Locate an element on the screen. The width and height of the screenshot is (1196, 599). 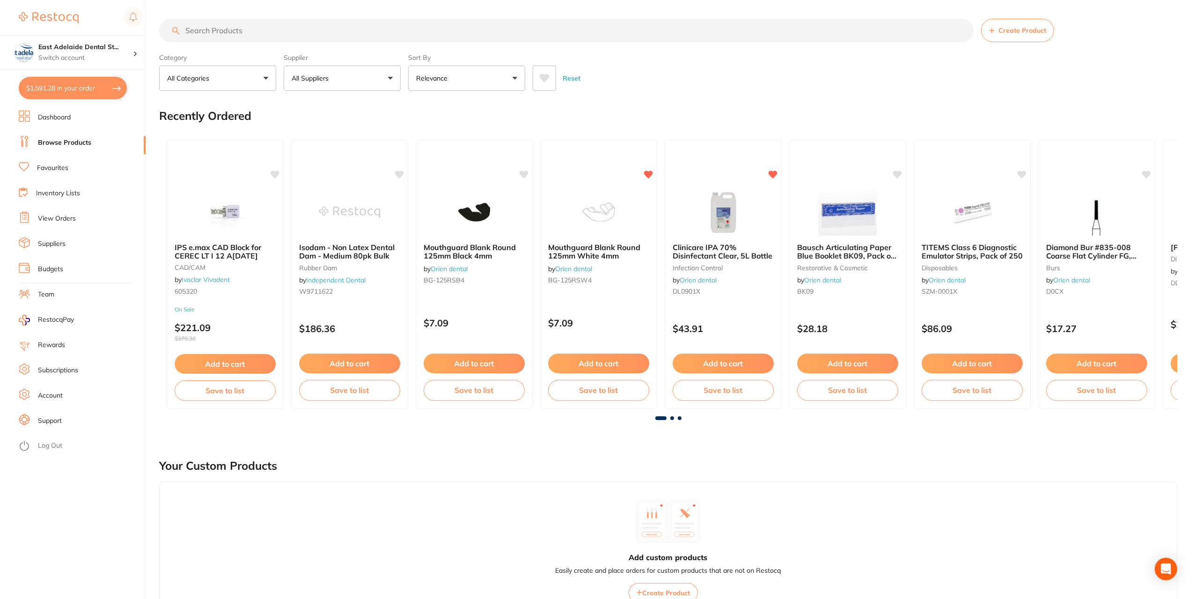
small: BG-125RSB4 is located at coordinates (474, 280).